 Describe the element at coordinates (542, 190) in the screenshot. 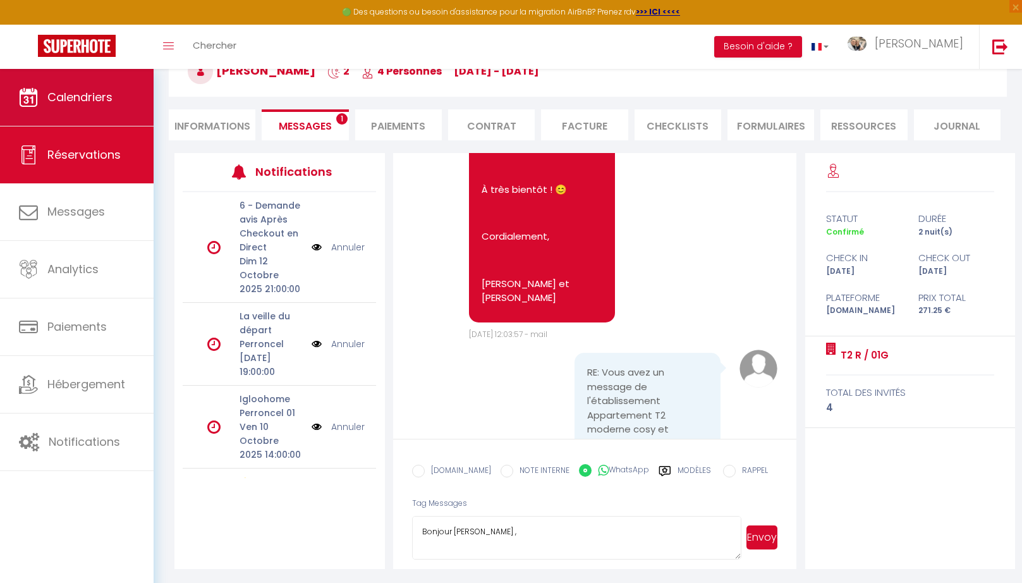

I see `p: À très bientôt ! 😊` at that location.